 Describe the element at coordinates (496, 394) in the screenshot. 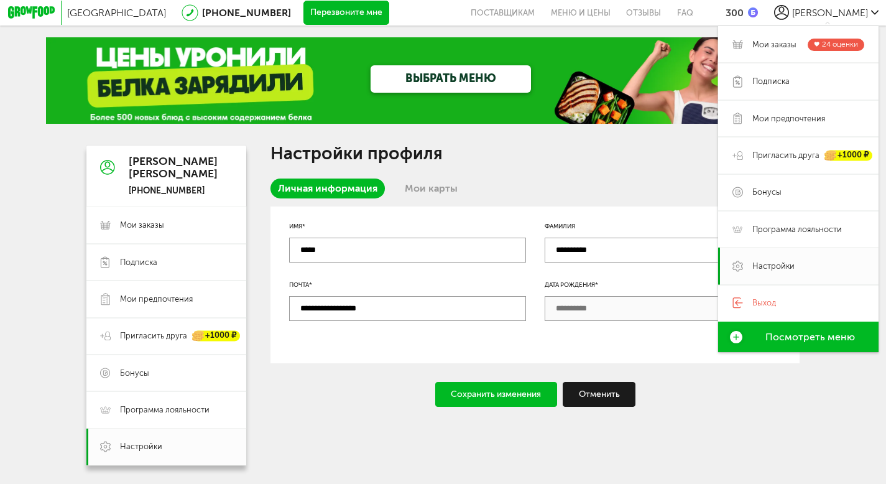

I see `div: Сохранить изменения` at that location.